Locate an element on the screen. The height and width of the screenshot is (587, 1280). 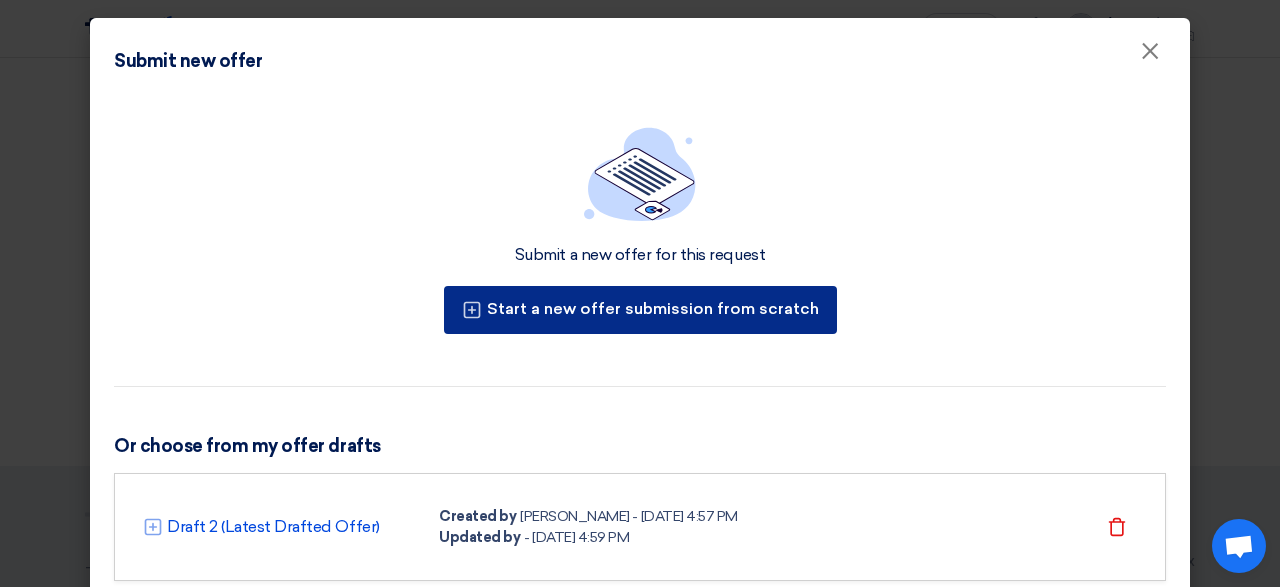
div: Created by is located at coordinates (477, 516).